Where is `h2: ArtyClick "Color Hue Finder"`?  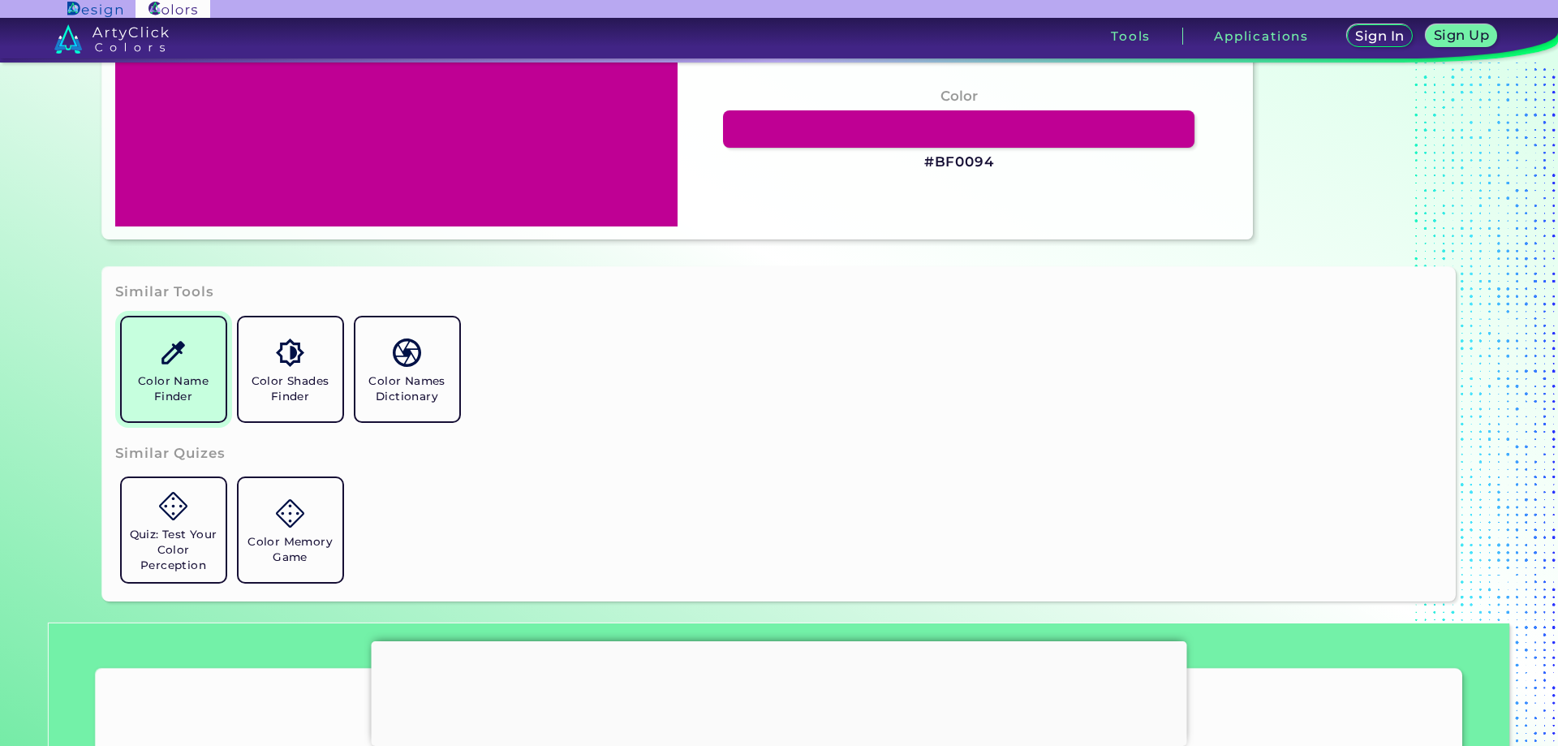
h2: ArtyClick "Color Hue Finder" is located at coordinates (779, 708).